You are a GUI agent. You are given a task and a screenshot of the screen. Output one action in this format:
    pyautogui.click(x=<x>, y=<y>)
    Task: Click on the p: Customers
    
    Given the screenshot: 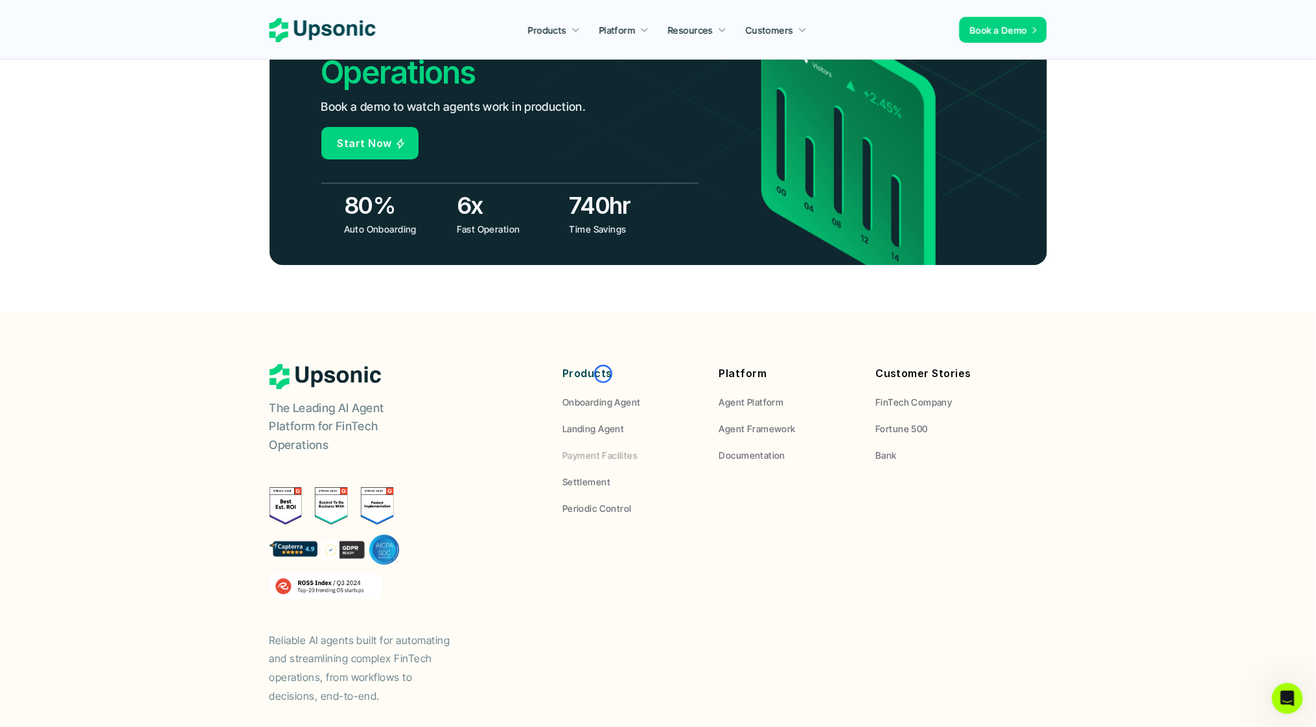 What is the action you would take?
    pyautogui.click(x=770, y=30)
    